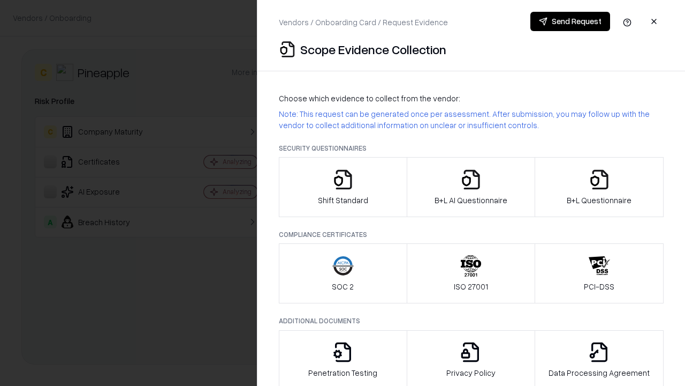  What do you see at coordinates (599, 372) in the screenshot?
I see `p: Data Processing Agreement` at bounding box center [599, 372].